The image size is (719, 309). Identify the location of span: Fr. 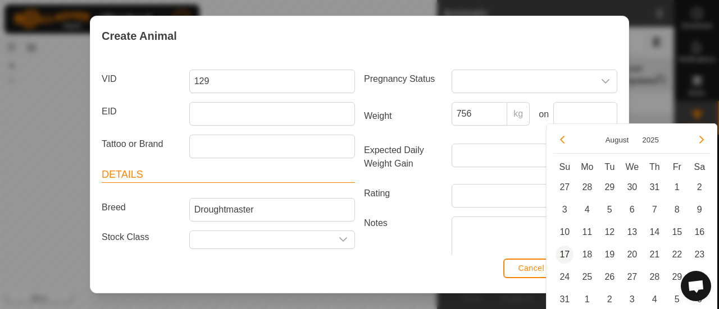
(677, 167).